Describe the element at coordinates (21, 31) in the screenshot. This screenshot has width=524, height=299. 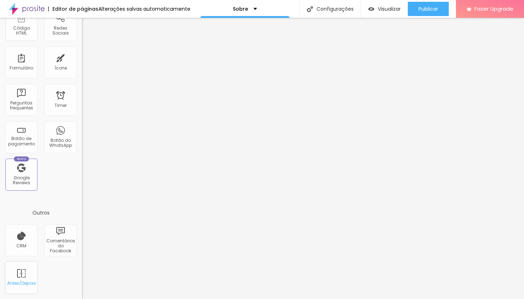
I see `div: Código HTML` at that location.